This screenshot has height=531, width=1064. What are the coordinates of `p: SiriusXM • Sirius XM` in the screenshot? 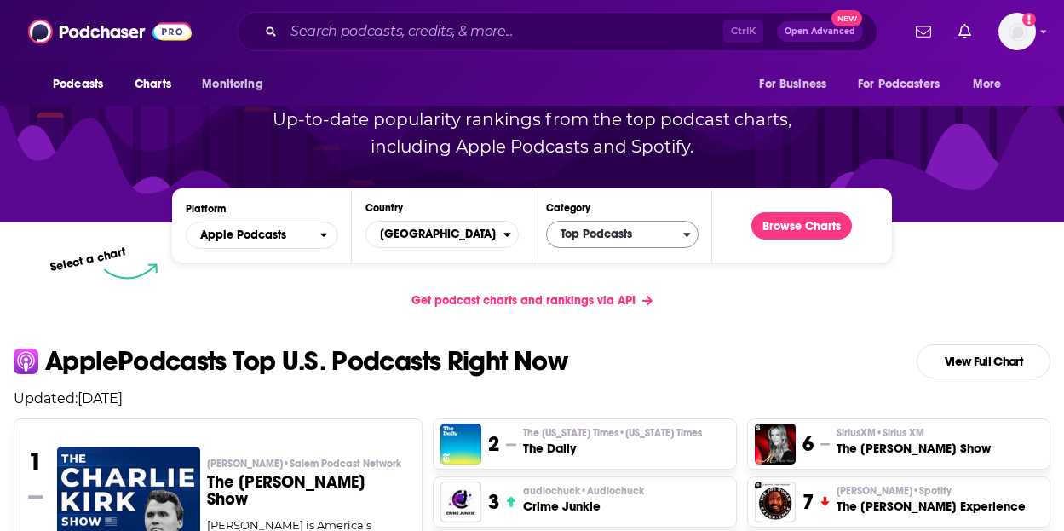 It's located at (913, 433).